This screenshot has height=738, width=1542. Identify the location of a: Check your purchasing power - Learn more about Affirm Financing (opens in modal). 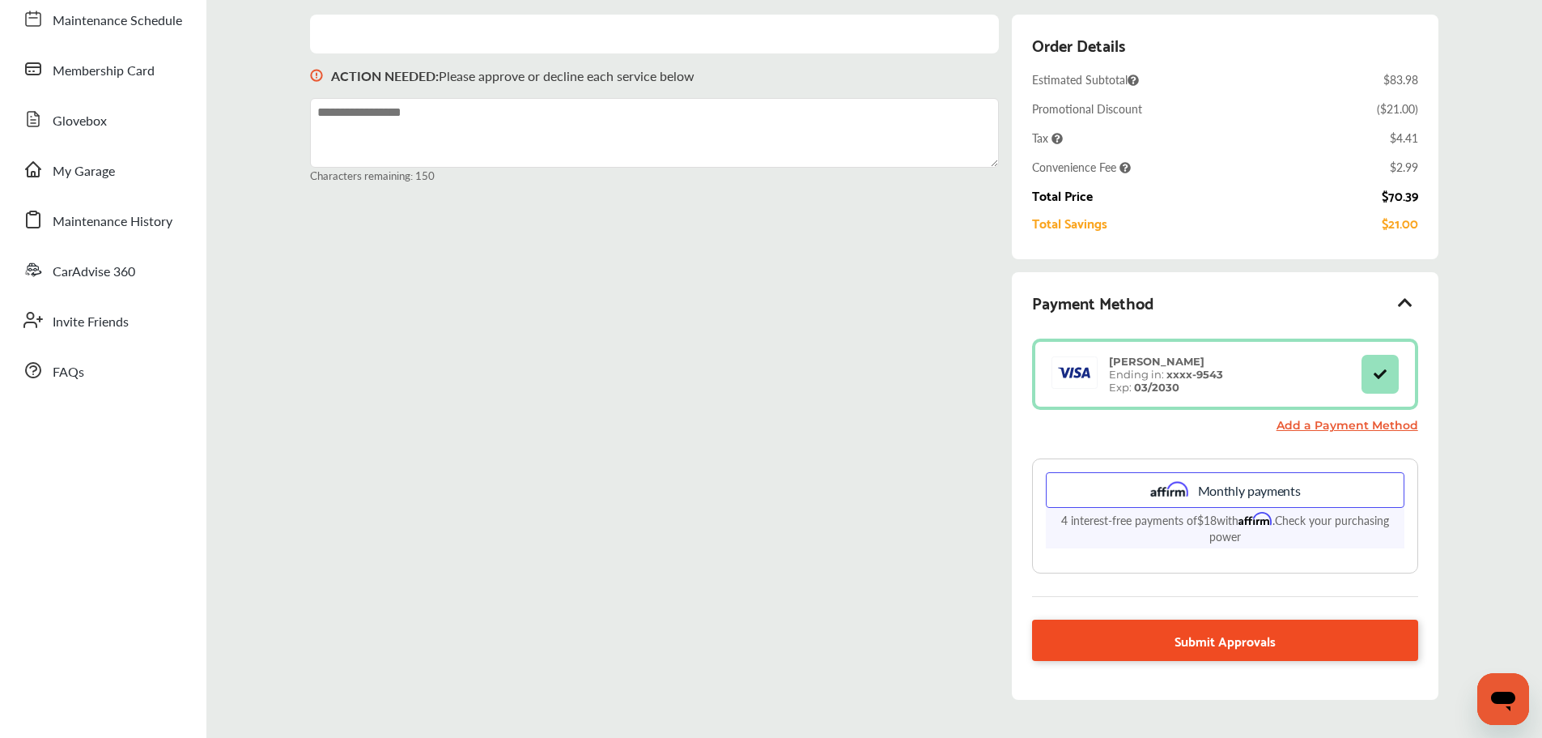
(1300, 528).